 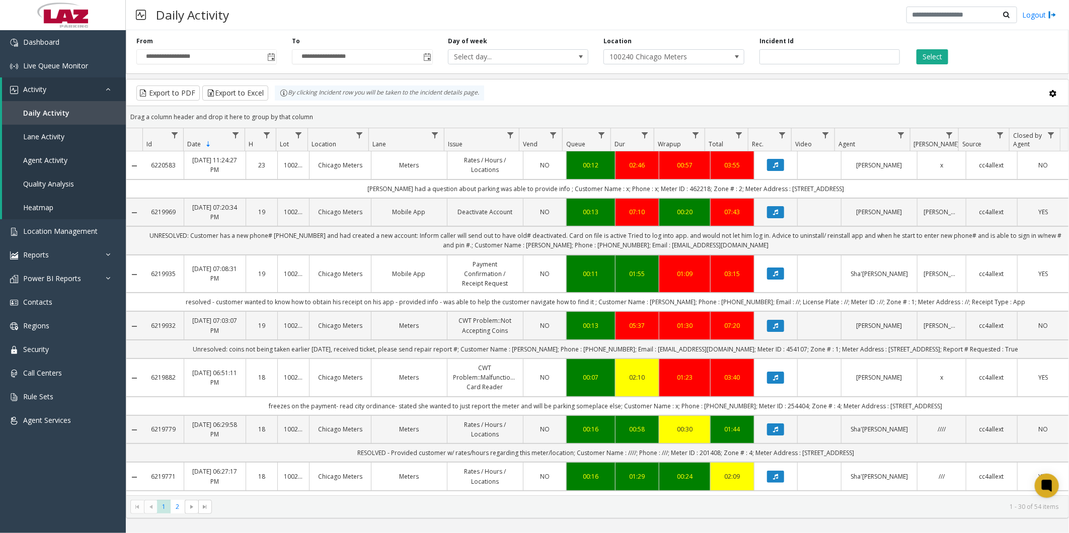 What do you see at coordinates (1052, 15) in the screenshot?
I see `img: logout` at bounding box center [1052, 15].